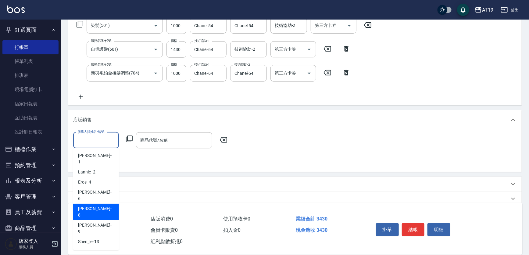 The width and height of the screenshot is (529, 255). I want to click on button: AT19, so click(484, 10).